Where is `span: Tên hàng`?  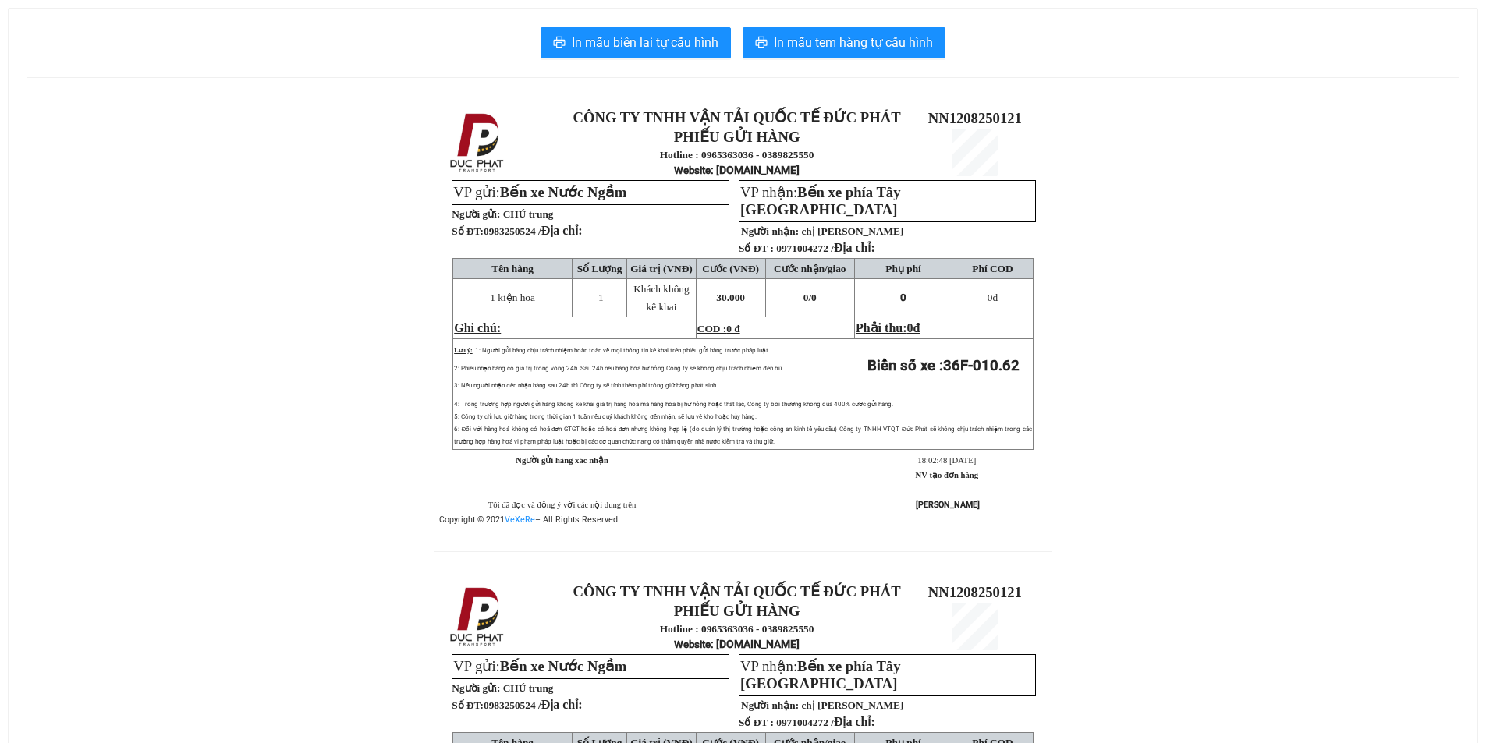
span: Tên hàng is located at coordinates (512, 268).